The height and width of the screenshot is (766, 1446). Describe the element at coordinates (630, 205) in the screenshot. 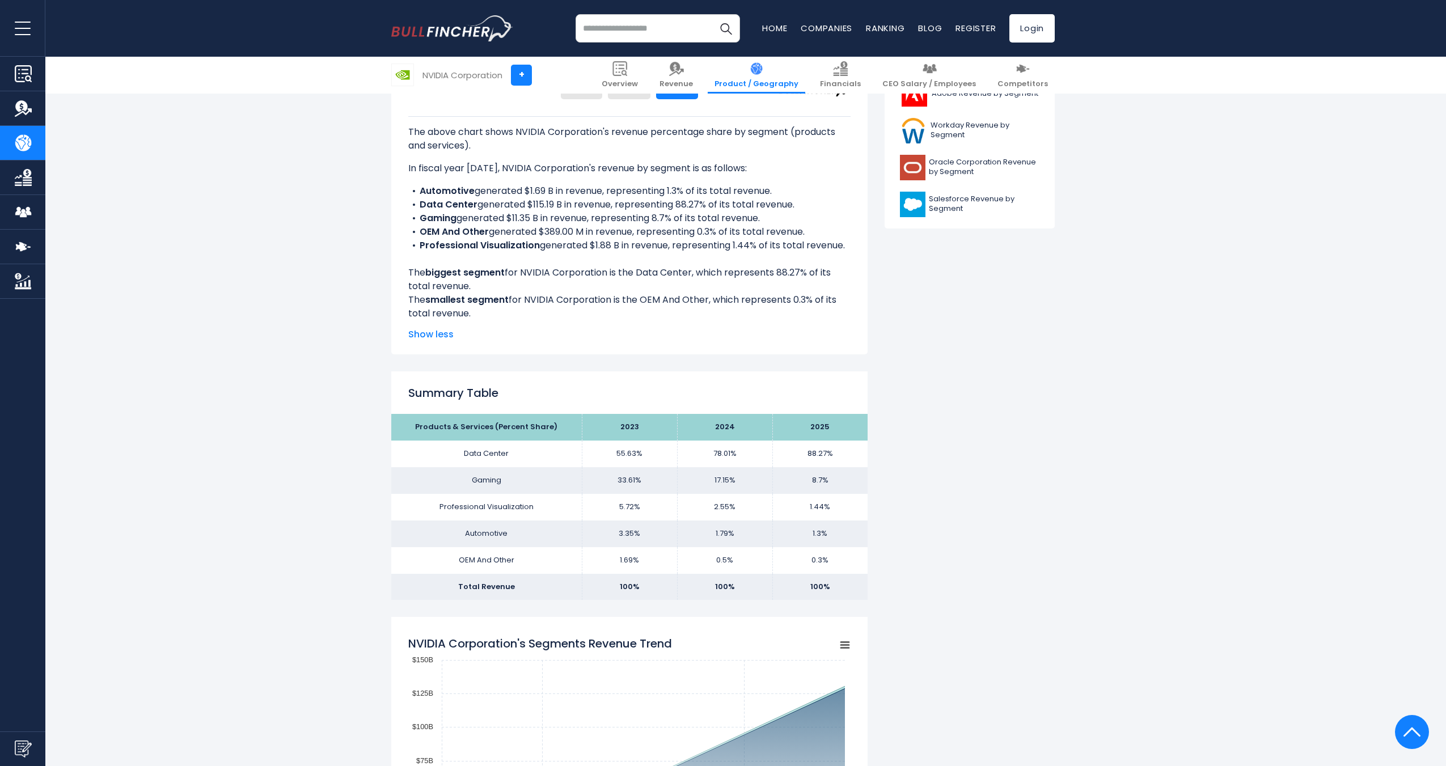

I see `li: generated $115.19 B in revenue, representing 88.27% of its total revenue.` at that location.